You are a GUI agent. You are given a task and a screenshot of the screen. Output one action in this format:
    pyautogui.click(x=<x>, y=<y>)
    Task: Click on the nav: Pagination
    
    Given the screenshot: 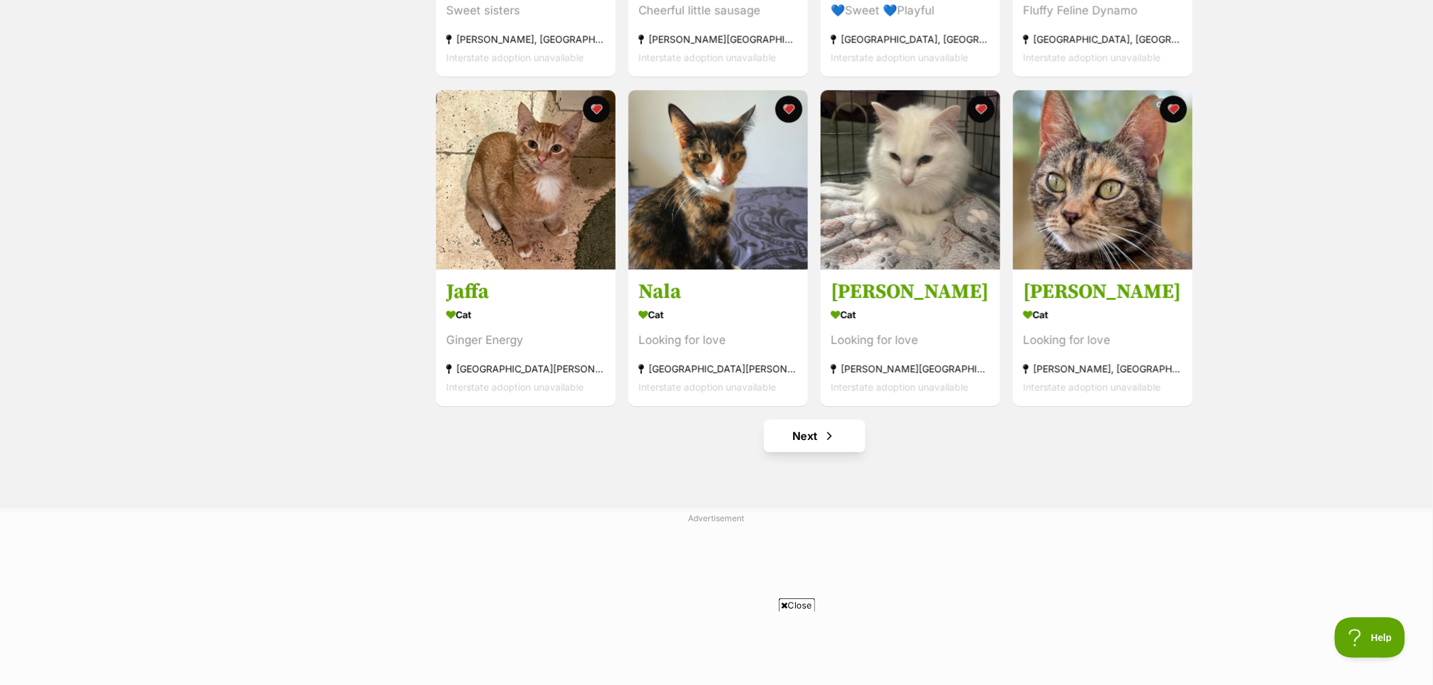 What is the action you would take?
    pyautogui.click(x=814, y=436)
    